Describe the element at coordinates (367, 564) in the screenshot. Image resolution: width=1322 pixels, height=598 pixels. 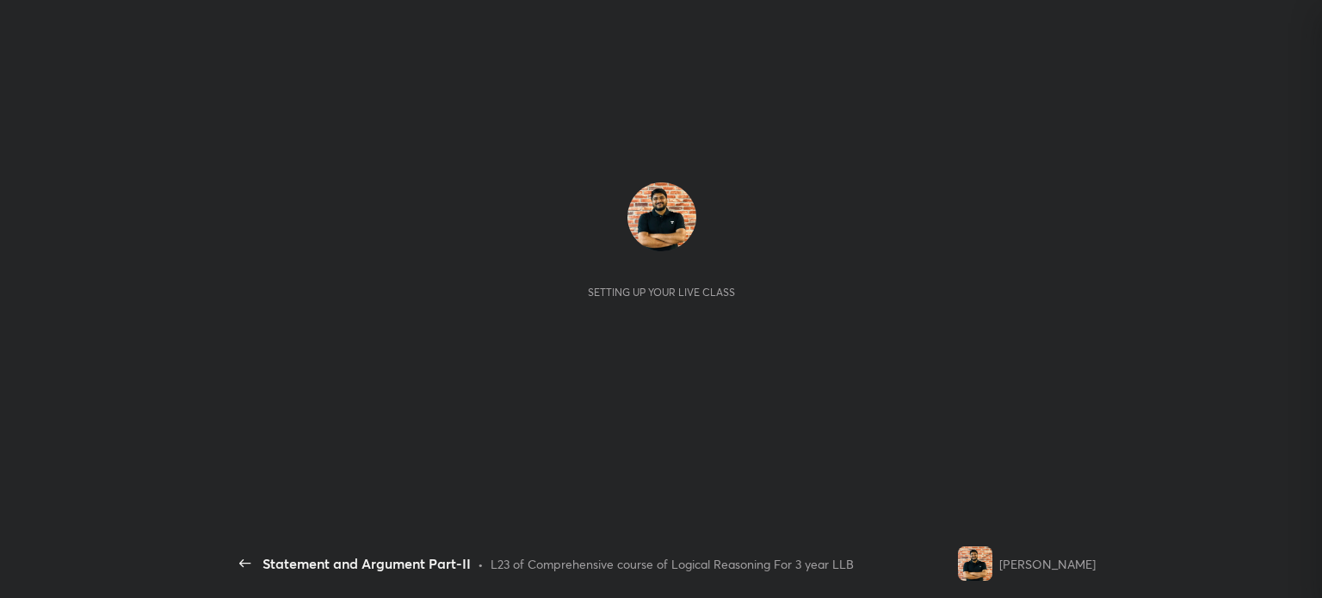
I see `div: Statement and Argument Part-II` at that location.